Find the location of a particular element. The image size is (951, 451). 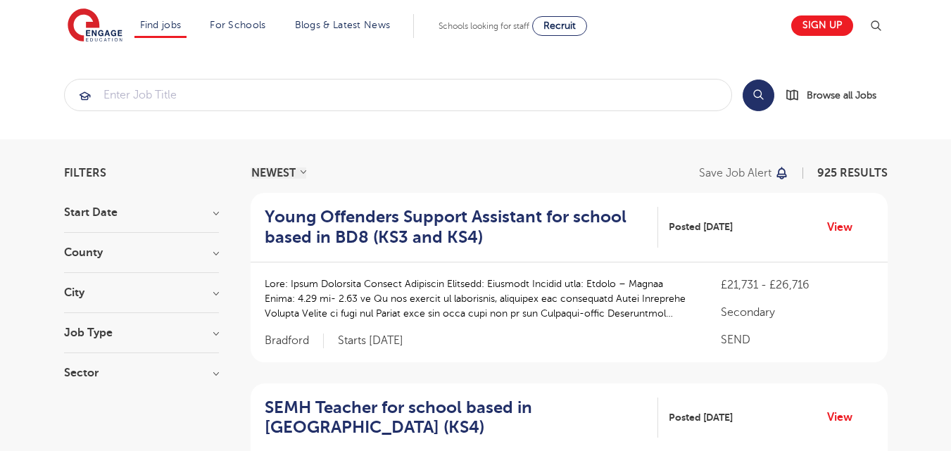

a: Blogs & Latest News is located at coordinates (343, 25).